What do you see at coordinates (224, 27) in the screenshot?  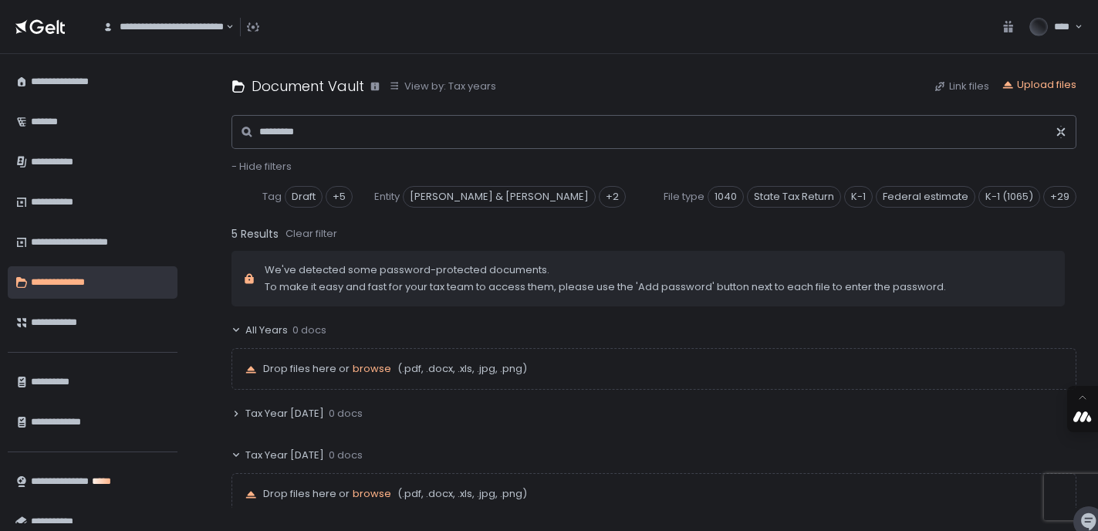 I see `input: Search for option` at bounding box center [224, 27].